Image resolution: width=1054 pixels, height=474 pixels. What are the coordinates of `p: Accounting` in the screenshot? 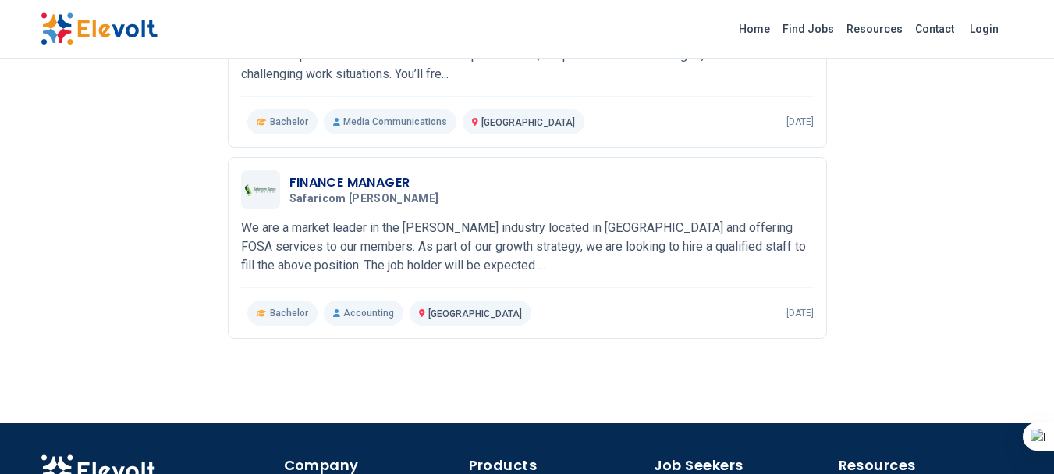 It's located at (364, 313).